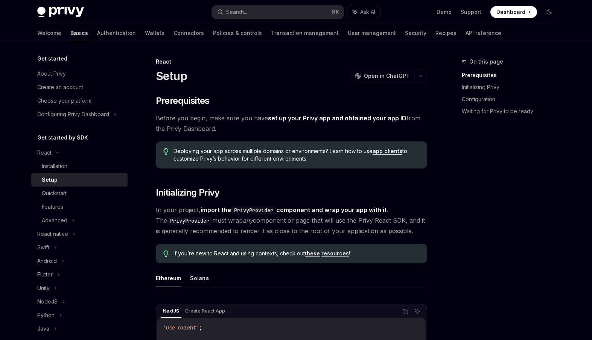  What do you see at coordinates (291, 123) in the screenshot?
I see `span: Before you begin, make sure you have from the Privy Dashboard.` at bounding box center [291, 123].